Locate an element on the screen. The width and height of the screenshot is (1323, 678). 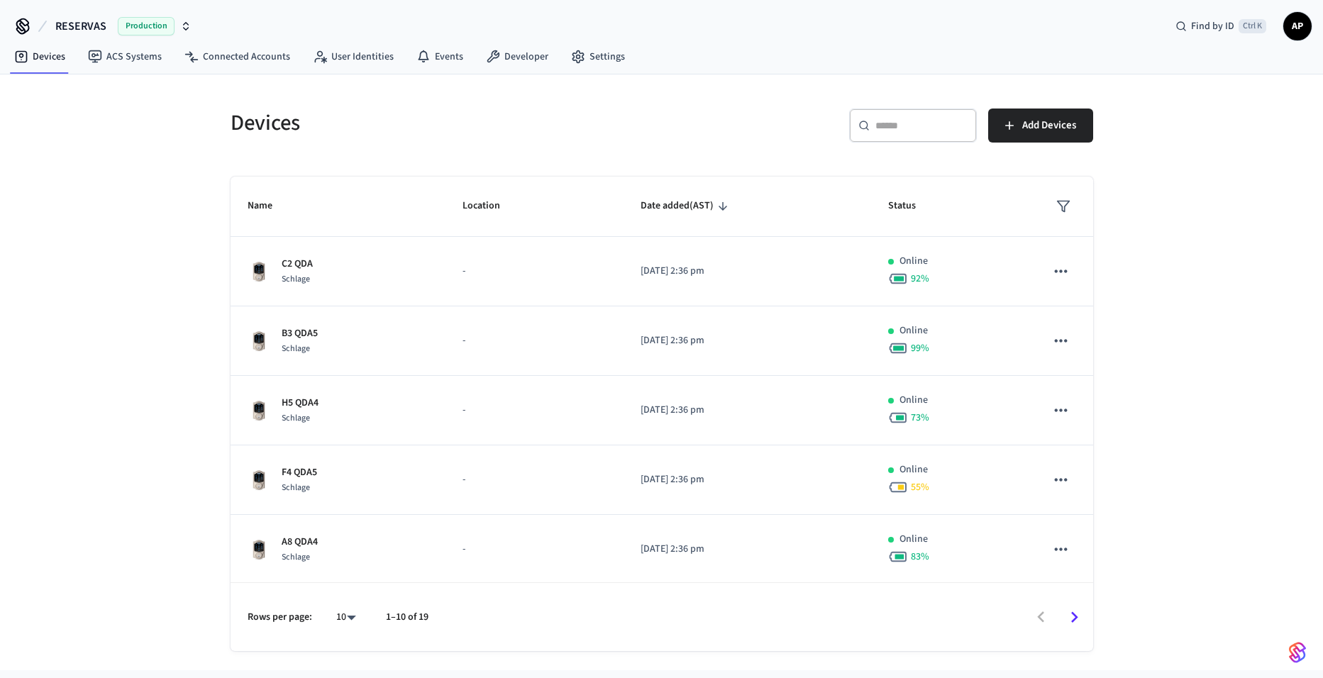
a: Devices is located at coordinates (40, 57).